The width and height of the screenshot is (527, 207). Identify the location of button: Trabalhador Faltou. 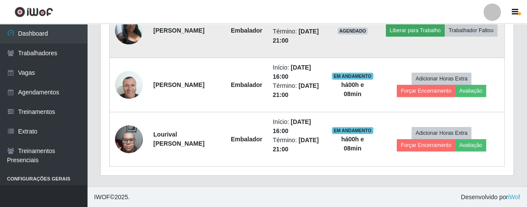
(471, 30).